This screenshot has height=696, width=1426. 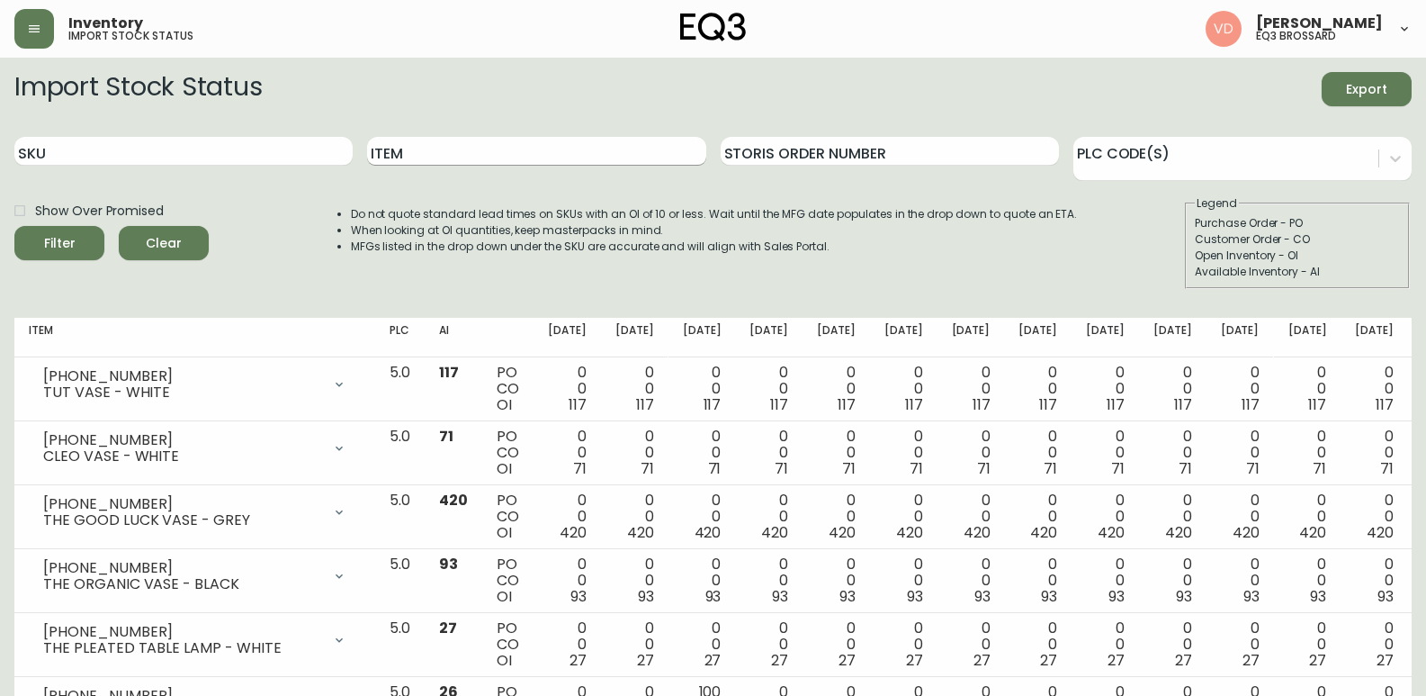 What do you see at coordinates (130, 36) in the screenshot?
I see `h5: import stock status` at bounding box center [130, 36].